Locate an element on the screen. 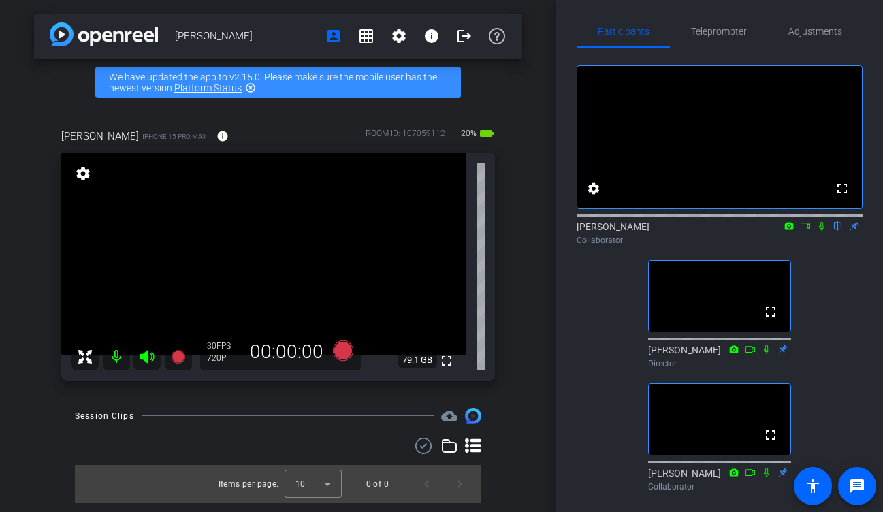  span: 79.1 GB is located at coordinates (417, 360).